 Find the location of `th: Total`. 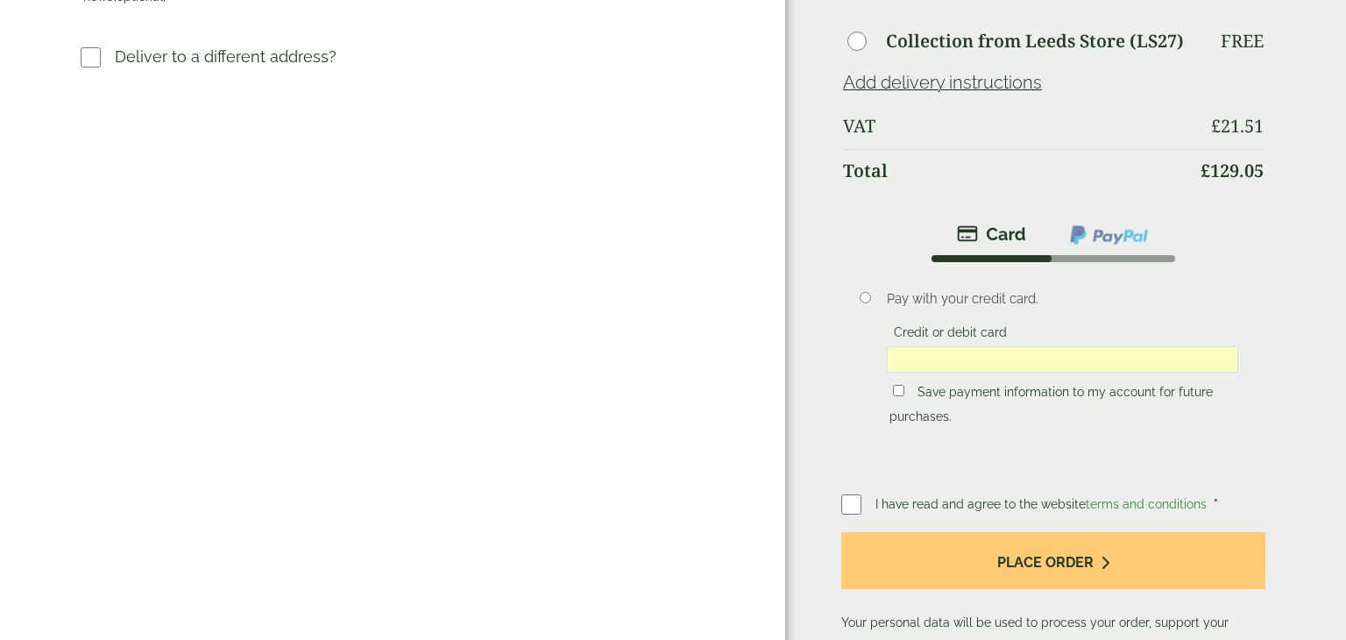

th: Total is located at coordinates (1016, 170).